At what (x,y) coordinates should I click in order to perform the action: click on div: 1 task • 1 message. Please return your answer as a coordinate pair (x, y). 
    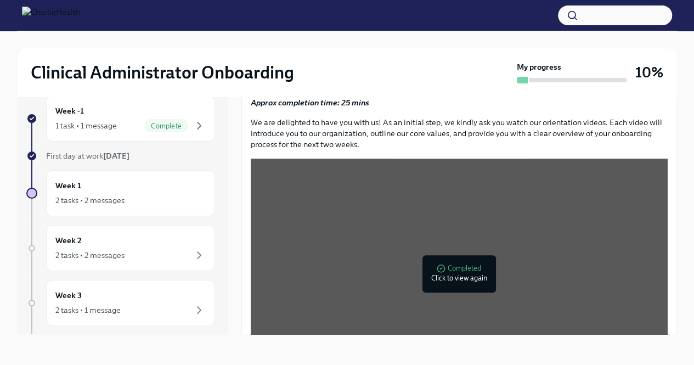
    Looking at the image, I should click on (86, 126).